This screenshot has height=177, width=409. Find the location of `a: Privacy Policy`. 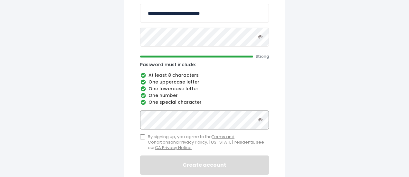

a: Privacy Policy is located at coordinates (193, 142).